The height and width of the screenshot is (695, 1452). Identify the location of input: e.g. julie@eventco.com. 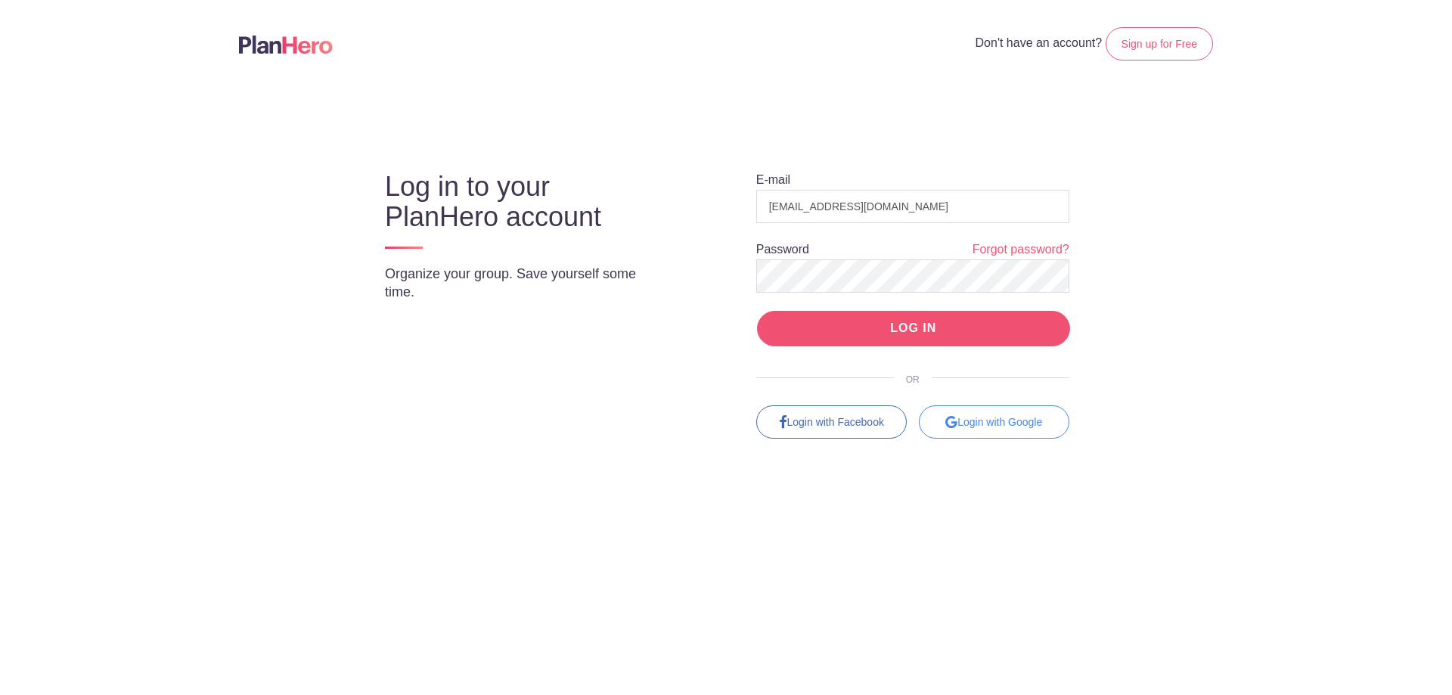
(913, 206).